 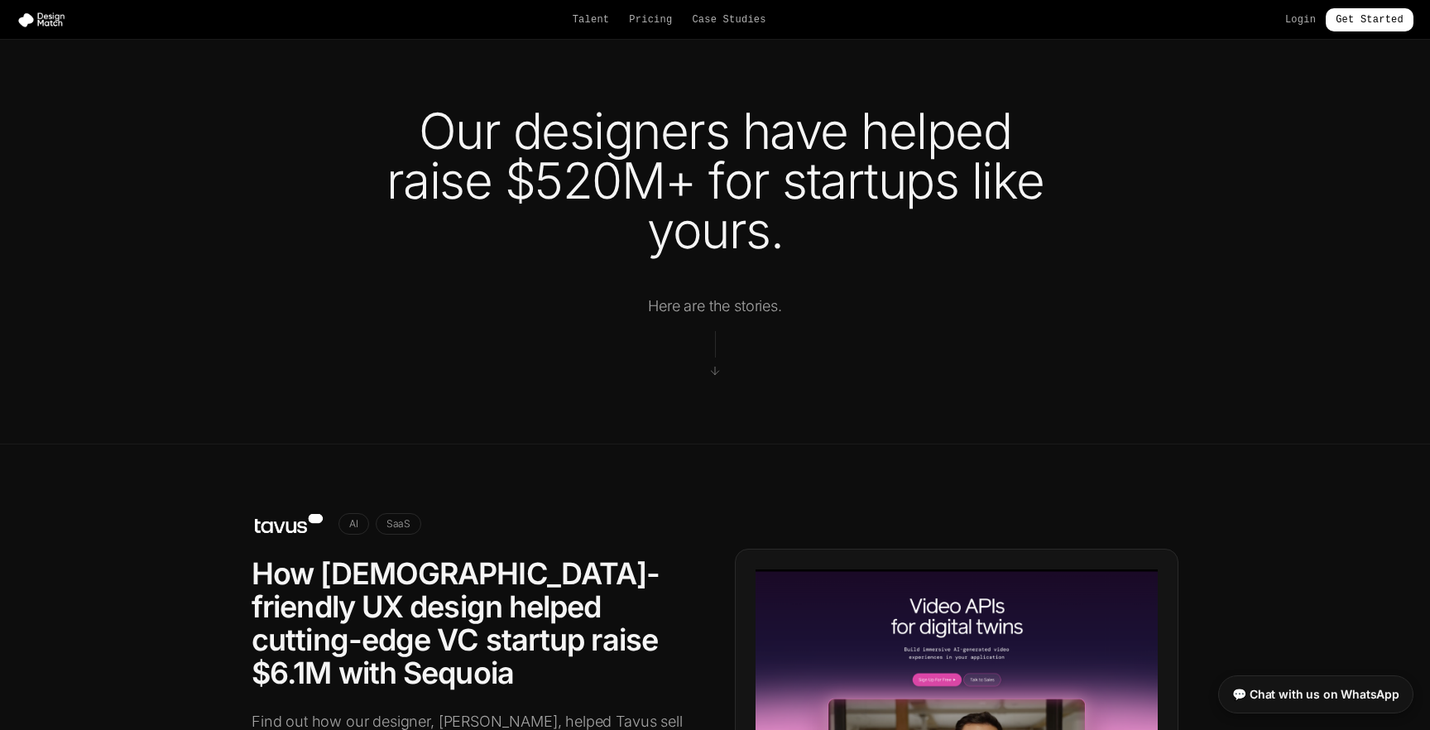 What do you see at coordinates (398, 524) in the screenshot?
I see `span: SaaS` at bounding box center [398, 524].